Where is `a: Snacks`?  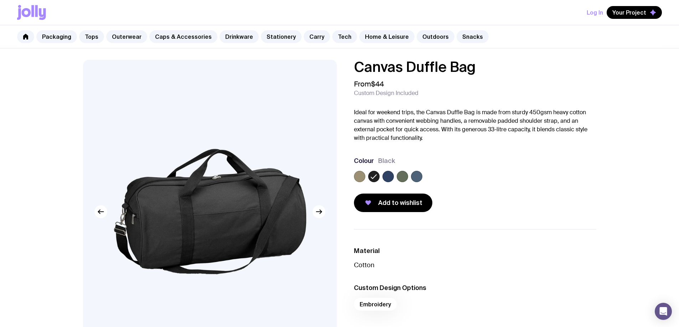
a: Snacks is located at coordinates (472, 37).